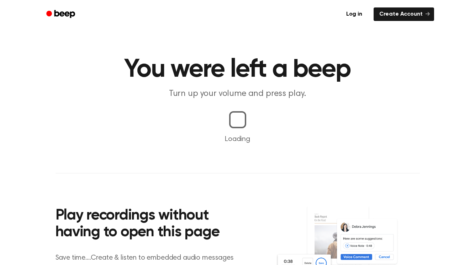 Image resolution: width=475 pixels, height=265 pixels. I want to click on a: Create Account, so click(404, 14).